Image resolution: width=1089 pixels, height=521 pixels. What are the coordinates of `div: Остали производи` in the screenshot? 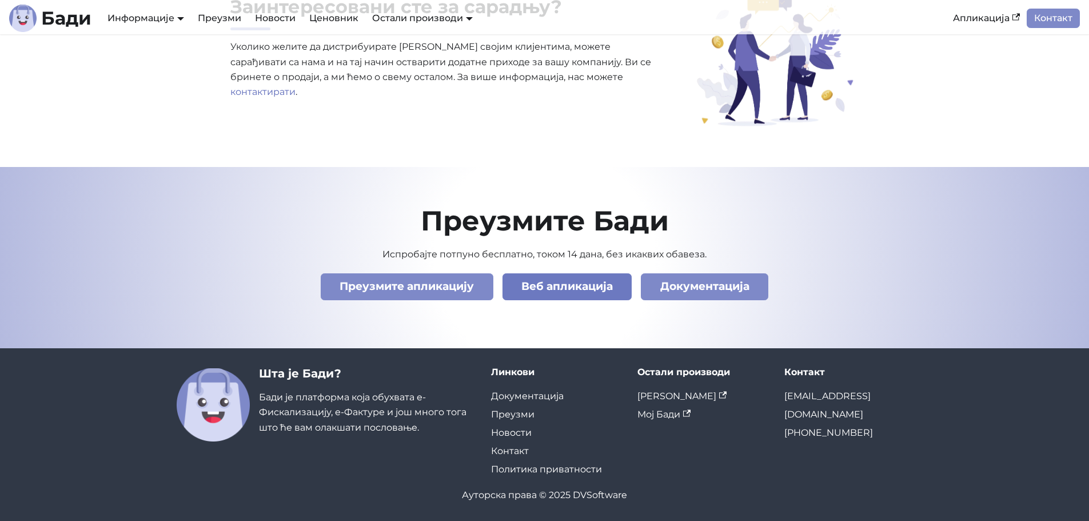 It's located at (701, 372).